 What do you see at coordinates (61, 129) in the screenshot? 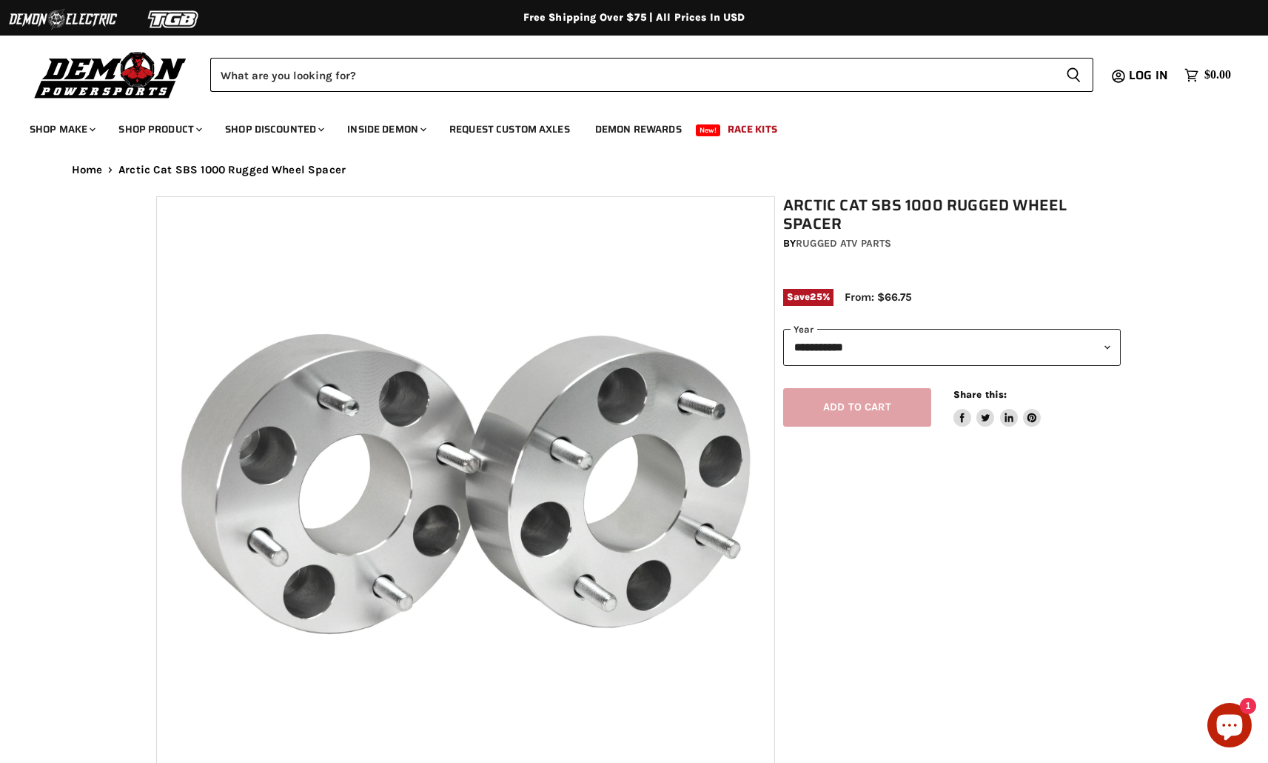
I see `a: Shop Make` at bounding box center [61, 129].